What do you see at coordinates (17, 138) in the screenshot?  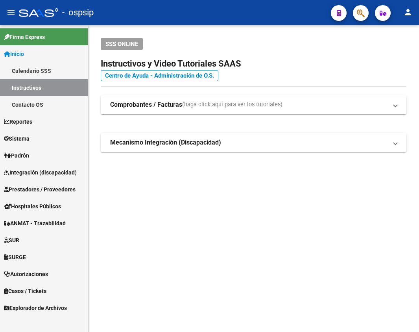 I see `span: Sistema` at bounding box center [17, 138].